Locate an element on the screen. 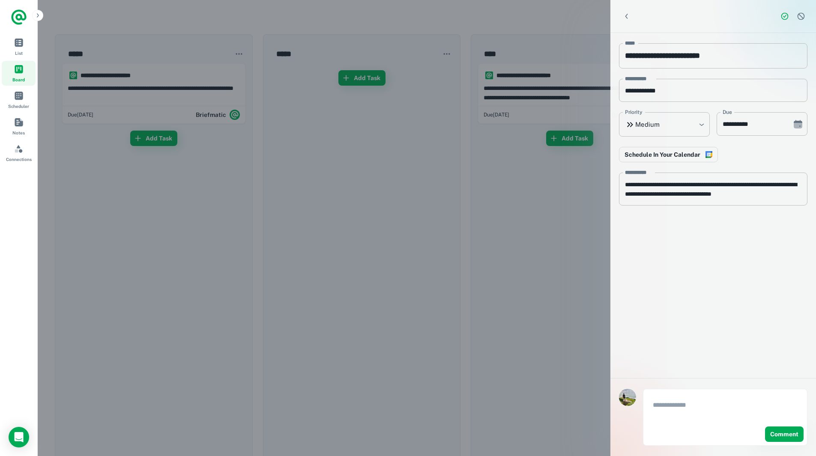 This screenshot has height=456, width=816. span: Board is located at coordinates (18, 80).